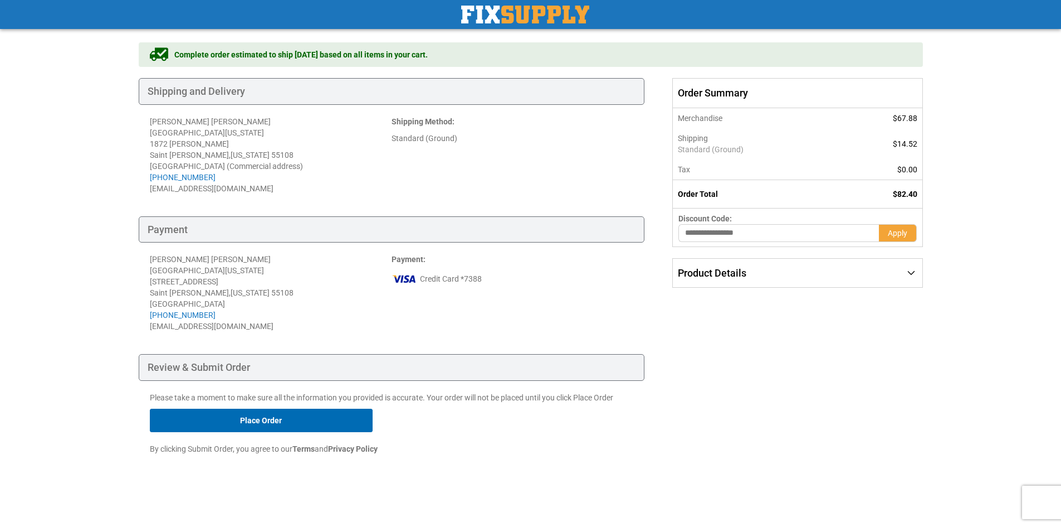 This screenshot has height=527, width=1061. I want to click on div: Credit Card *7388, so click(513, 279).